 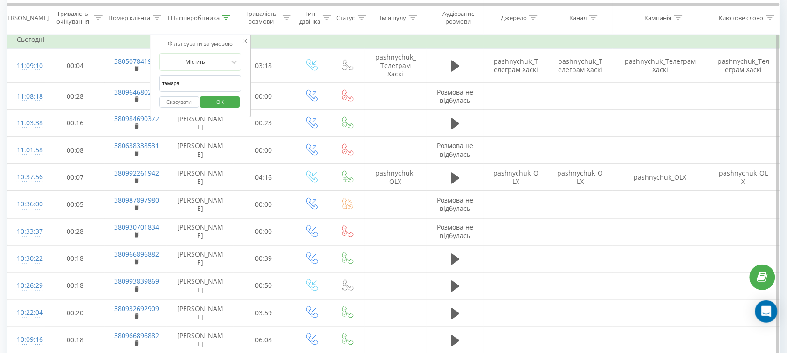 I want to click on td: 00:16, so click(x=75, y=124).